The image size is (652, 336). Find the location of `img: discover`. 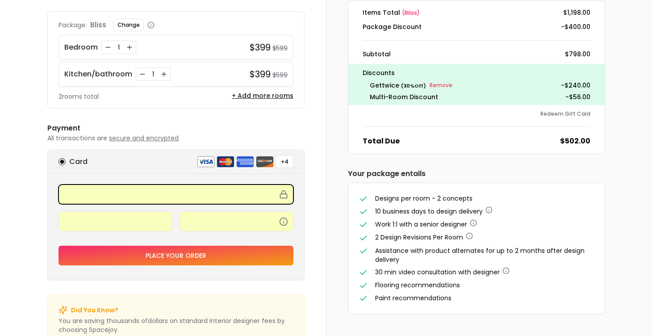

img: discover is located at coordinates (265, 162).